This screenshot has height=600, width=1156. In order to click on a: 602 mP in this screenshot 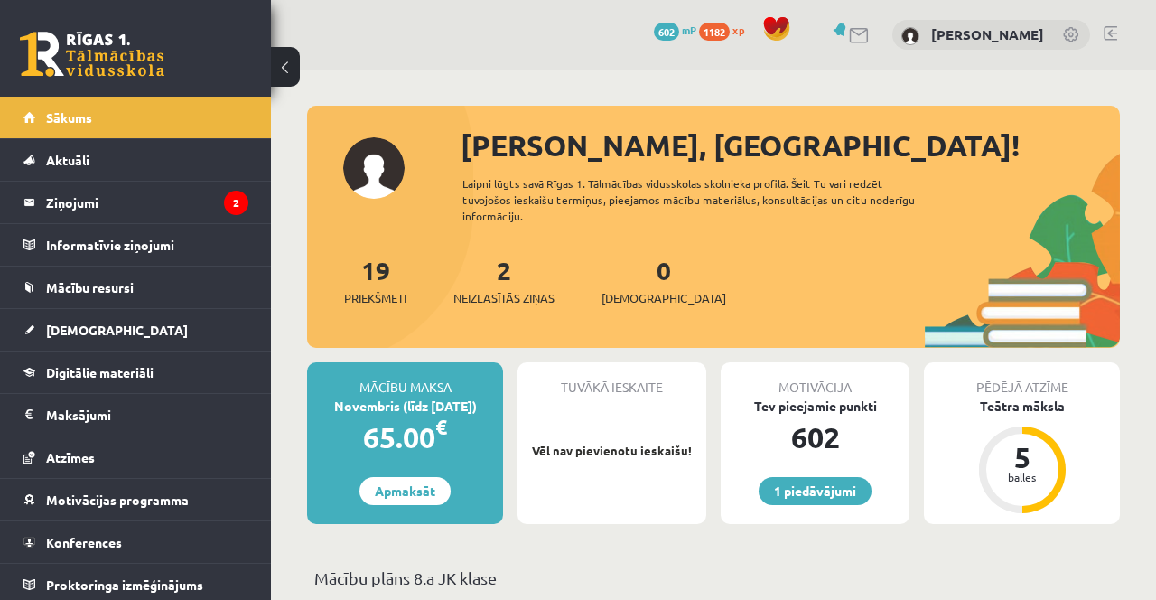, I will do `click(675, 30)`.